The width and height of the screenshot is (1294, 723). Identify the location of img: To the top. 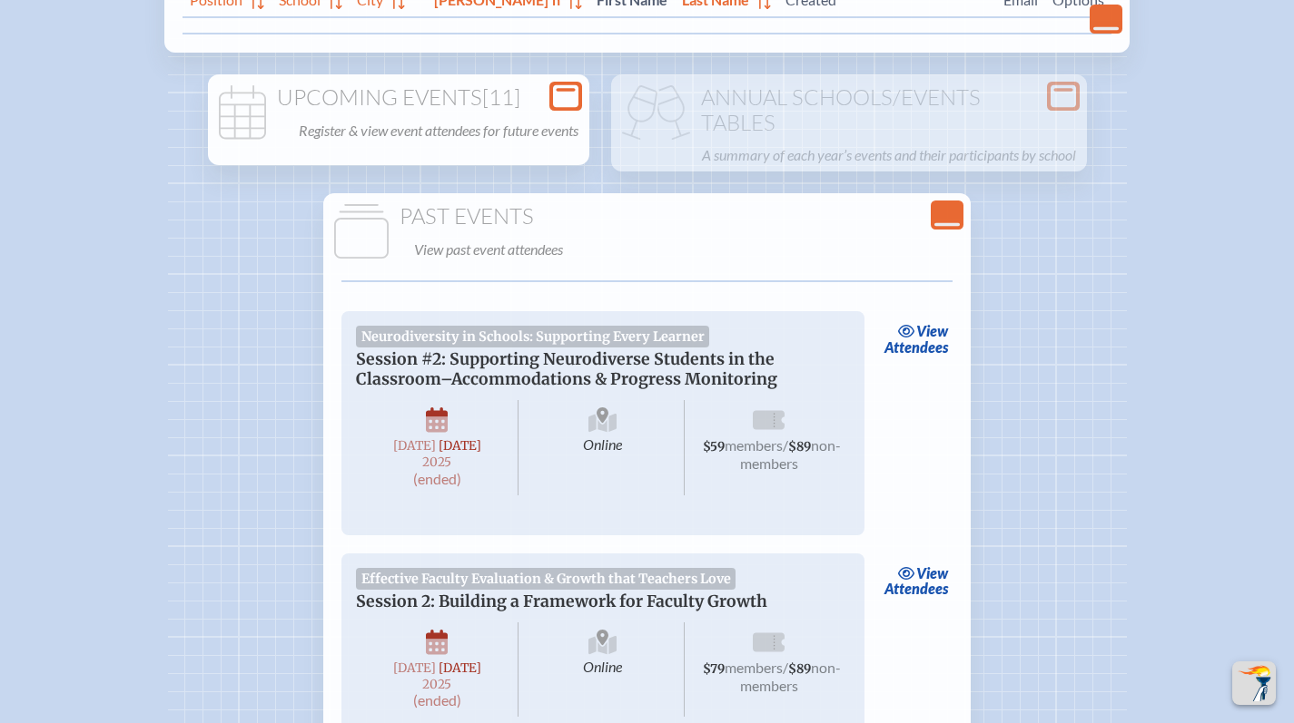
(1254, 684).